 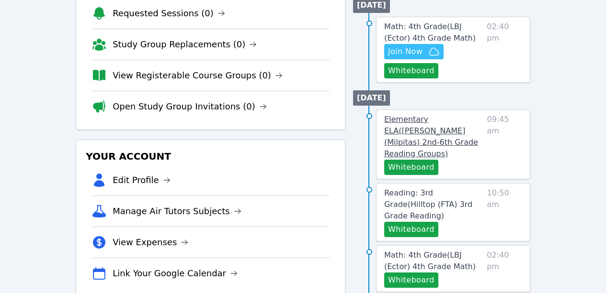 What do you see at coordinates (433, 205) in the screenshot?
I see `a: Reading: 3rd Grade(Hilltop (FTA) 3rd Grade Reading)` at bounding box center [433, 205].